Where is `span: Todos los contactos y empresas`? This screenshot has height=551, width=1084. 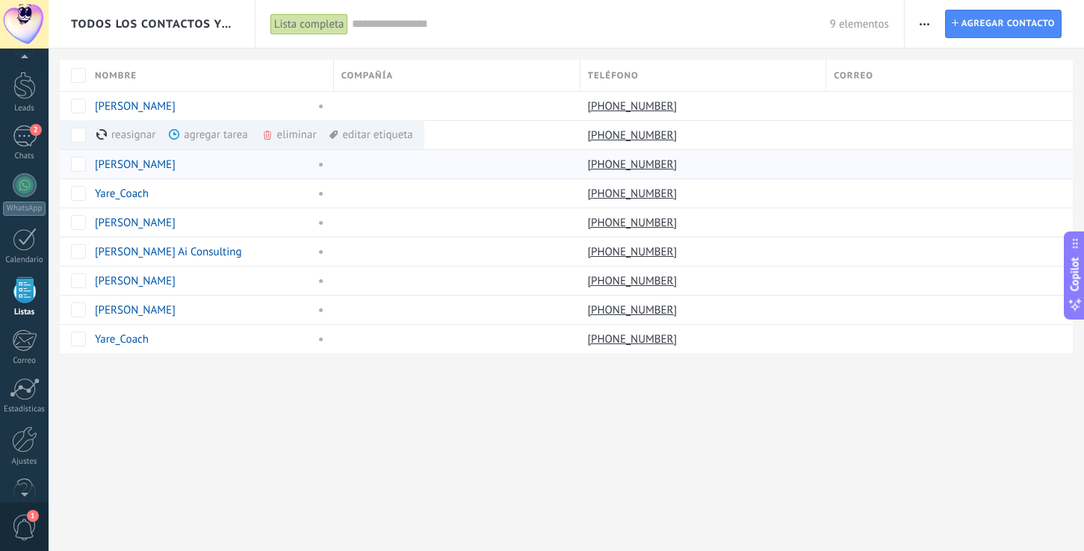 span: Todos los contactos y empresas is located at coordinates (152, 24).